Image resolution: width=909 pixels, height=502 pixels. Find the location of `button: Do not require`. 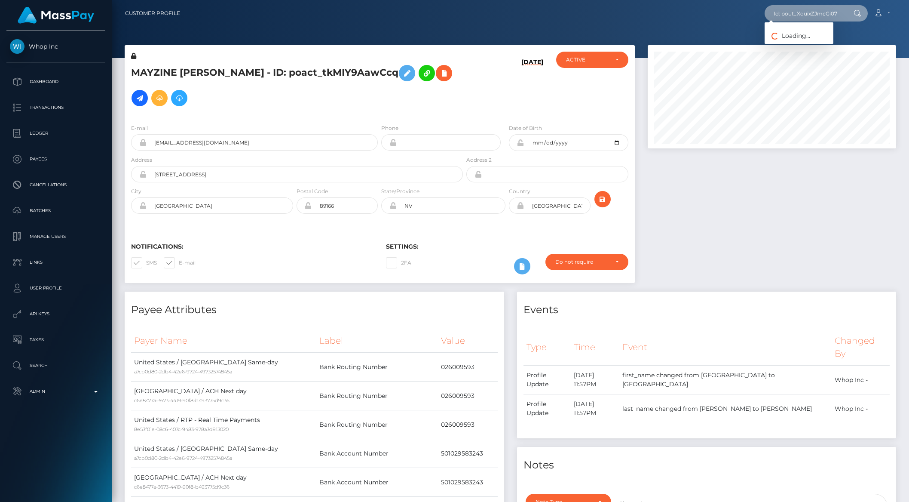

button: Do not require is located at coordinates (587, 262).